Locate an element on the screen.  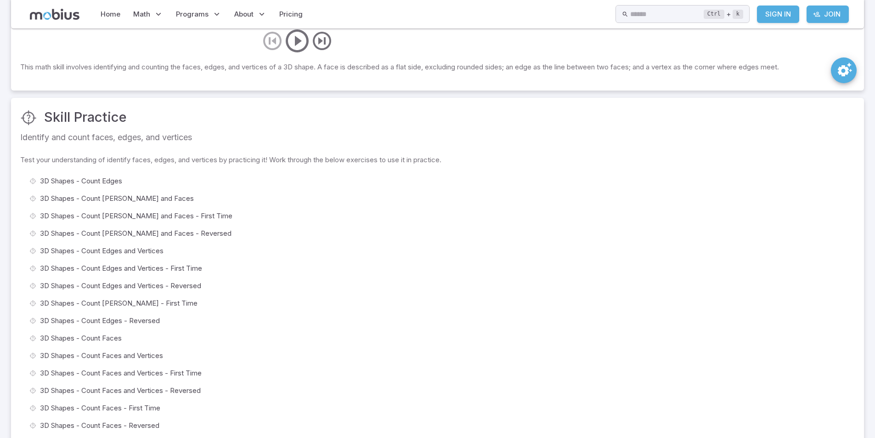
span: 3D Shapes - Count Faces - First Time is located at coordinates (444, 408).